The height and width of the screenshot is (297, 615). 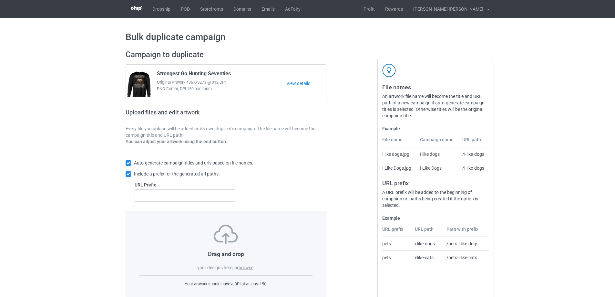 I want to click on h3: Drag and drop, so click(x=226, y=254).